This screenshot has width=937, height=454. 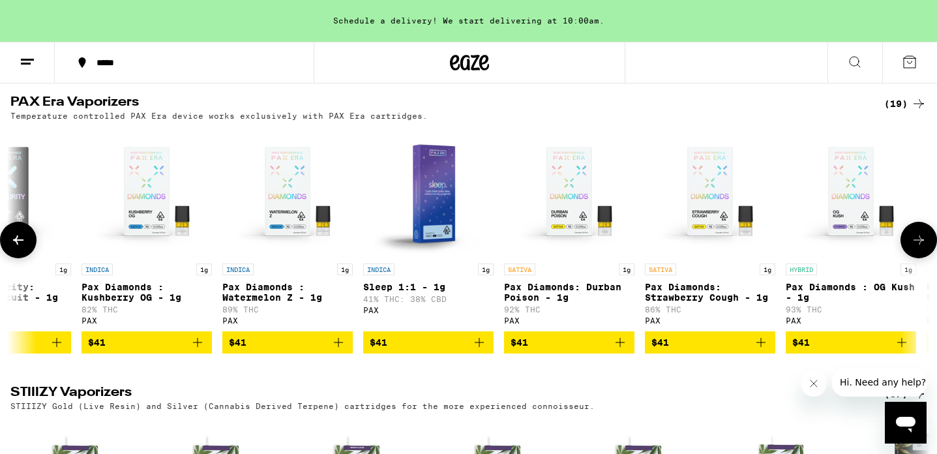 I want to click on span: Hi. Need any help?, so click(x=51, y=14).